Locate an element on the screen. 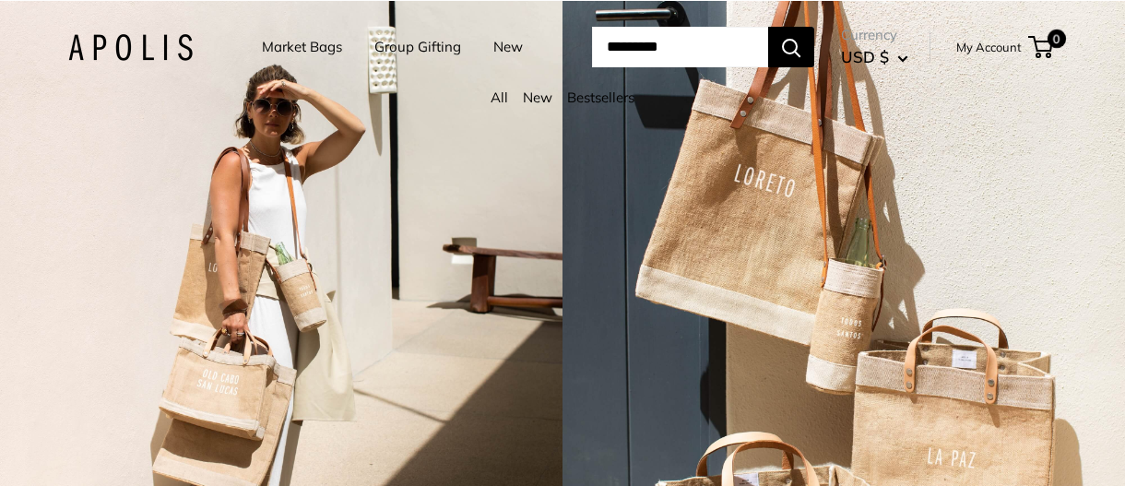  a: Market Bags is located at coordinates (302, 47).